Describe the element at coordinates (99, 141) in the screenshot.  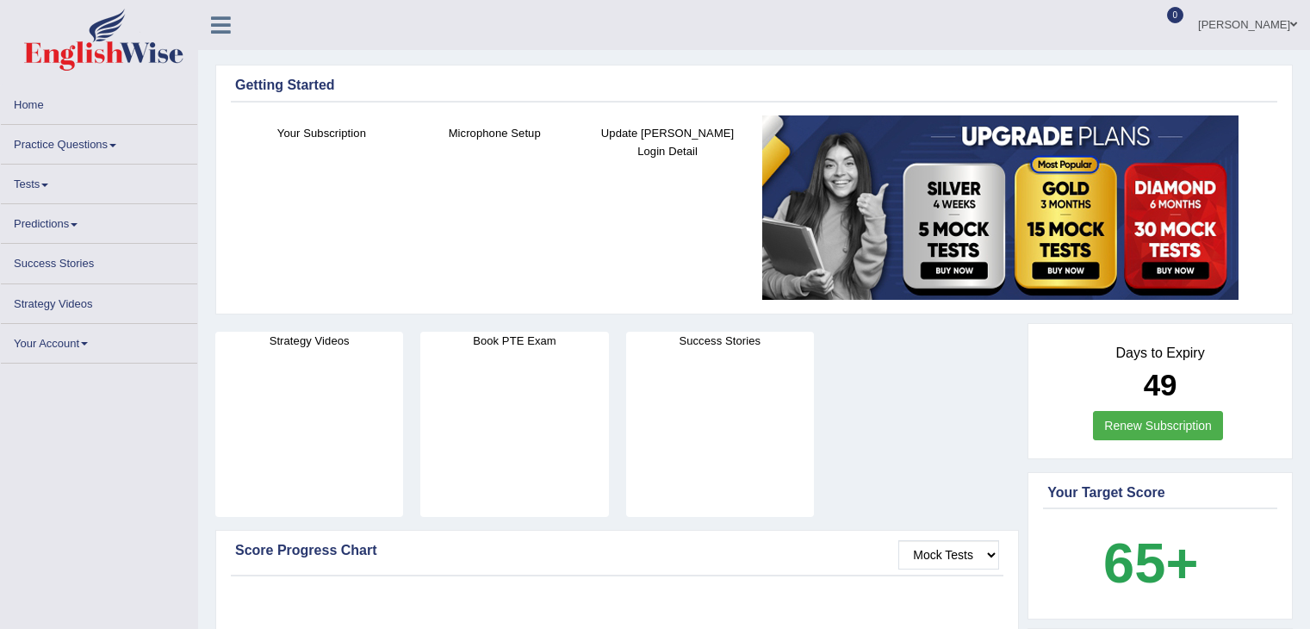
I see `a: Practice Questions` at that location.